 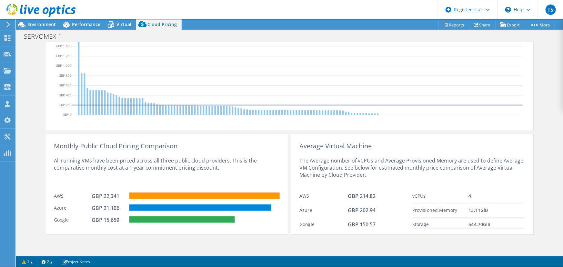 I want to click on span: 13.11 GiB, so click(x=478, y=210).